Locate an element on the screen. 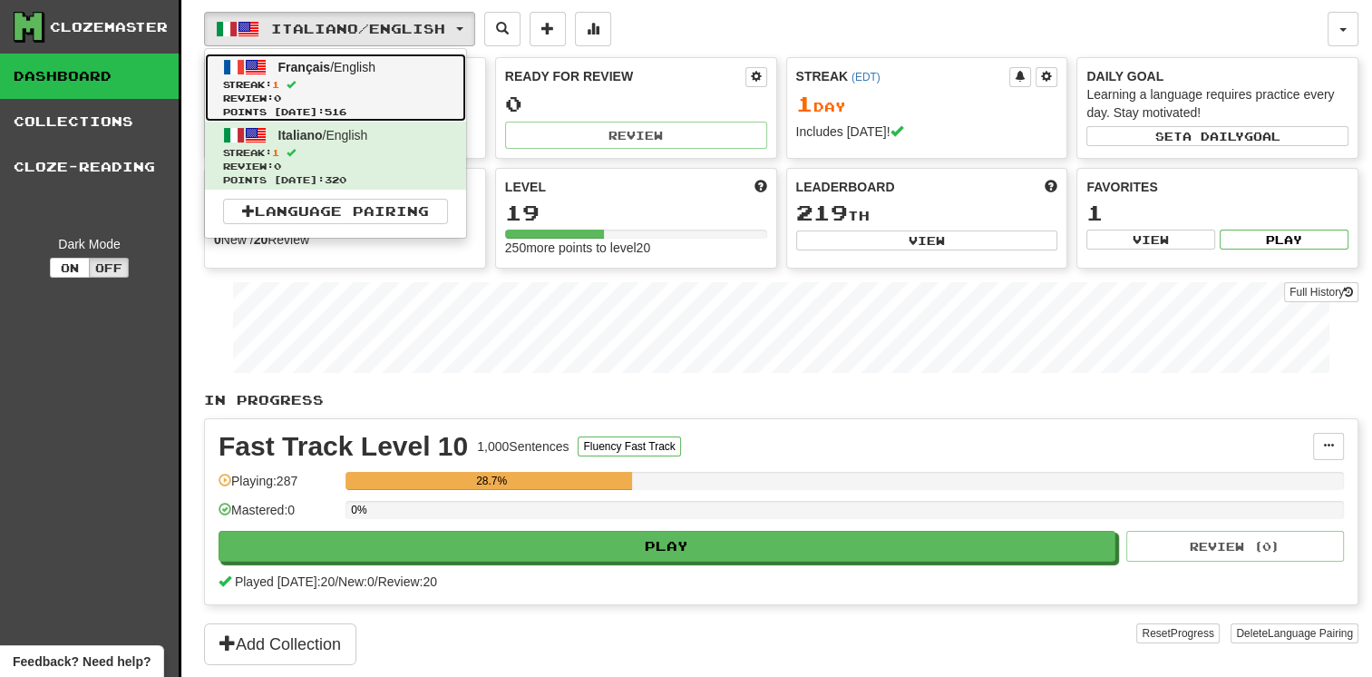  div: Dark Mode is located at coordinates (89, 244).